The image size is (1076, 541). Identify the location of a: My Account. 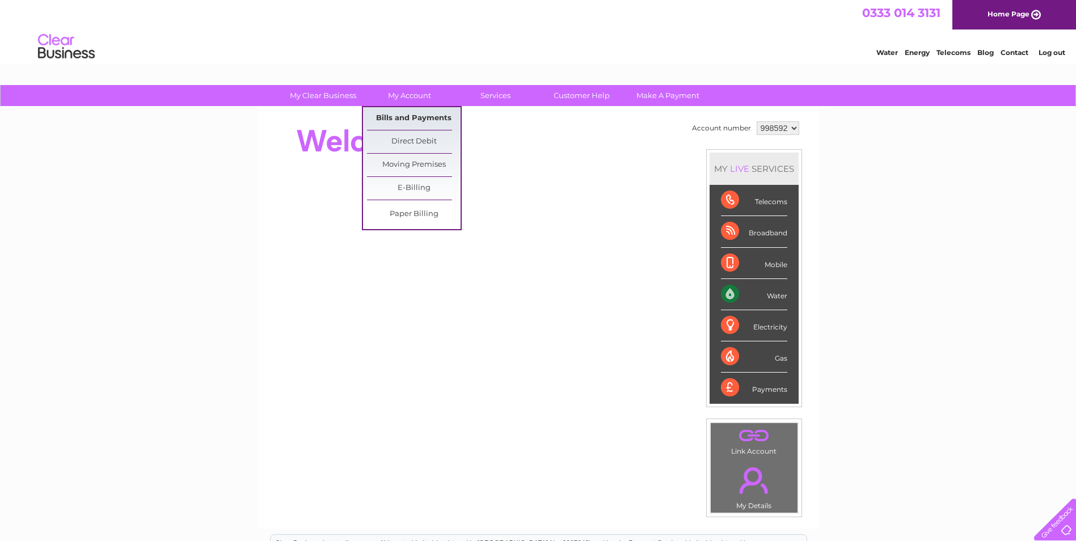
(409, 95).